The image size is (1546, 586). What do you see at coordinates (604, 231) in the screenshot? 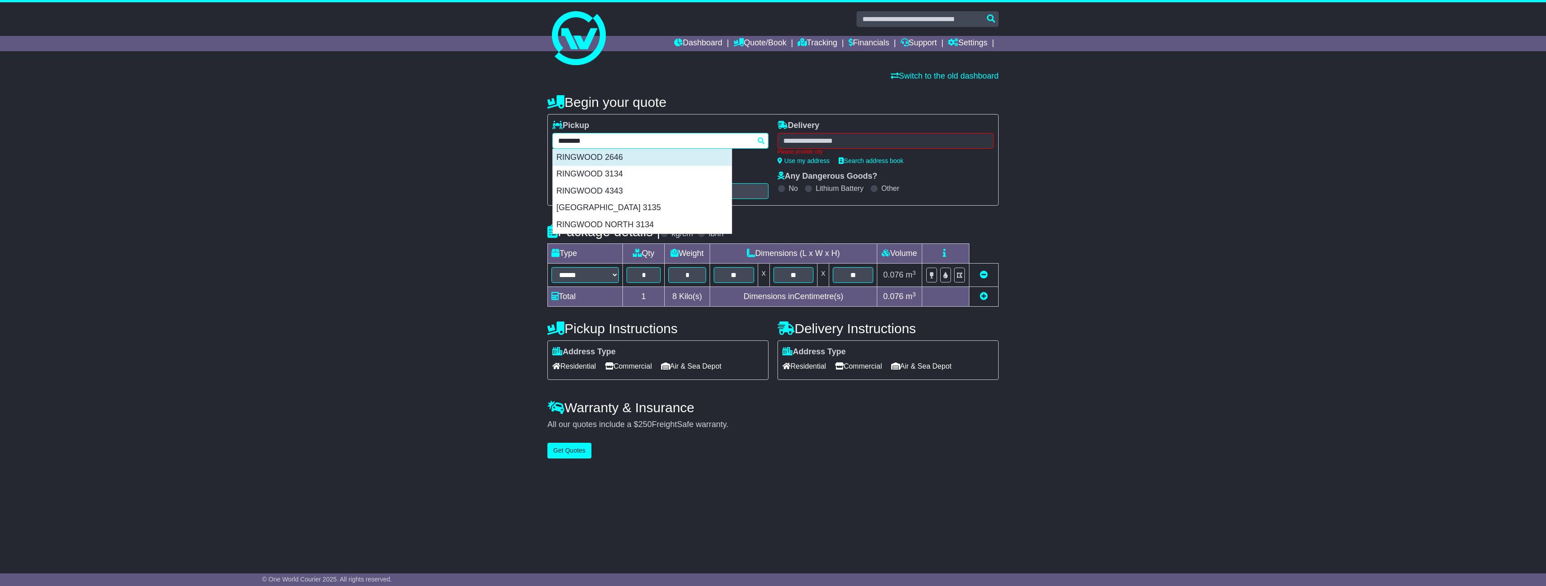
I see `h4: Package details |` at bounding box center [604, 231].